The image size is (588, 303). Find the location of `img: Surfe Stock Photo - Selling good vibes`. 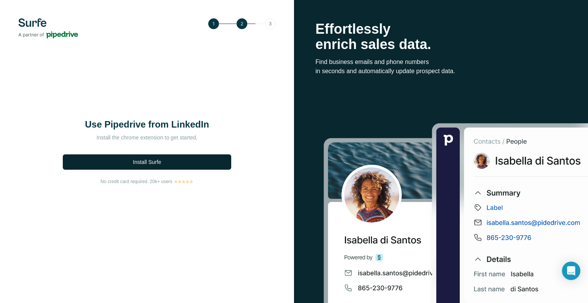

img: Surfe Stock Photo - Selling good vibes is located at coordinates (455, 212).